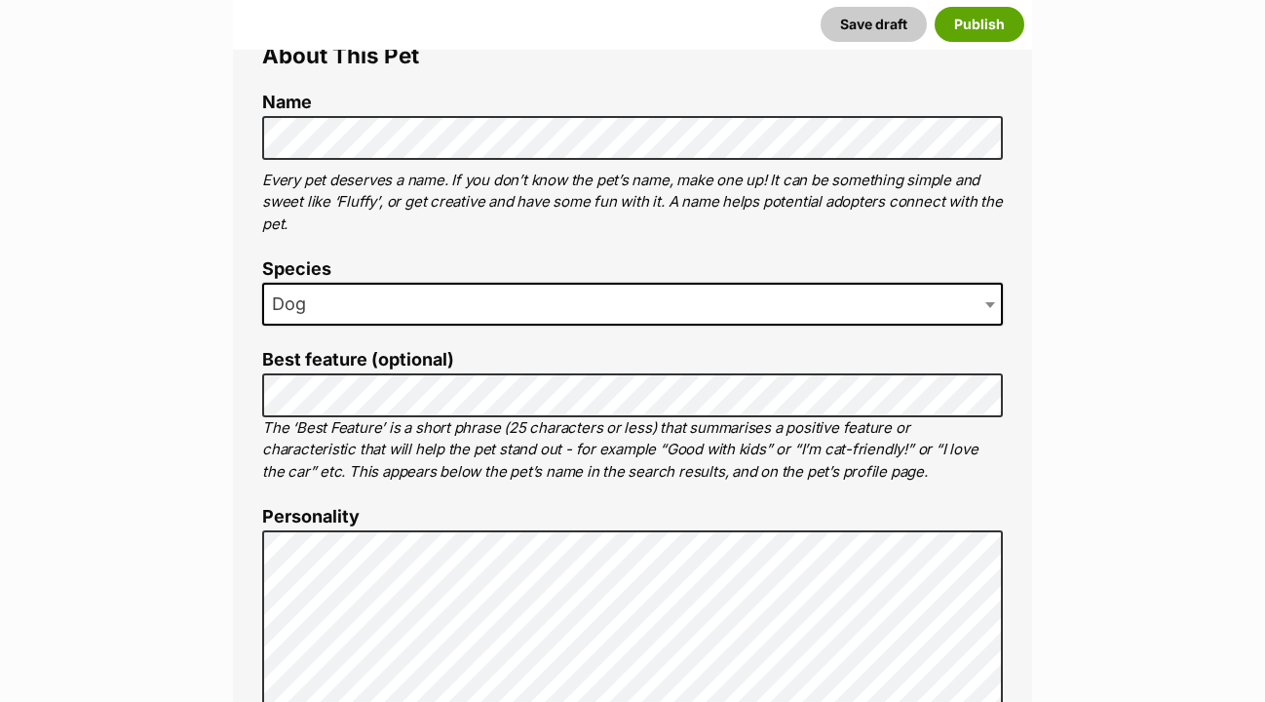 The width and height of the screenshot is (1265, 702). What do you see at coordinates (633, 203) in the screenshot?
I see `p: Every pet deserves a name. If you don’t know the pet’s name, make one up! It can be something sim...` at bounding box center [633, 203].